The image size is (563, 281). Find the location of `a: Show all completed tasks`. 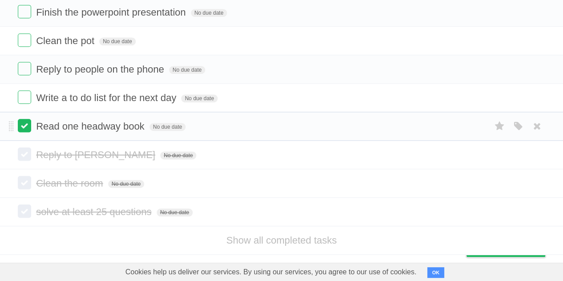

a: Show all completed tasks is located at coordinates (281, 240).